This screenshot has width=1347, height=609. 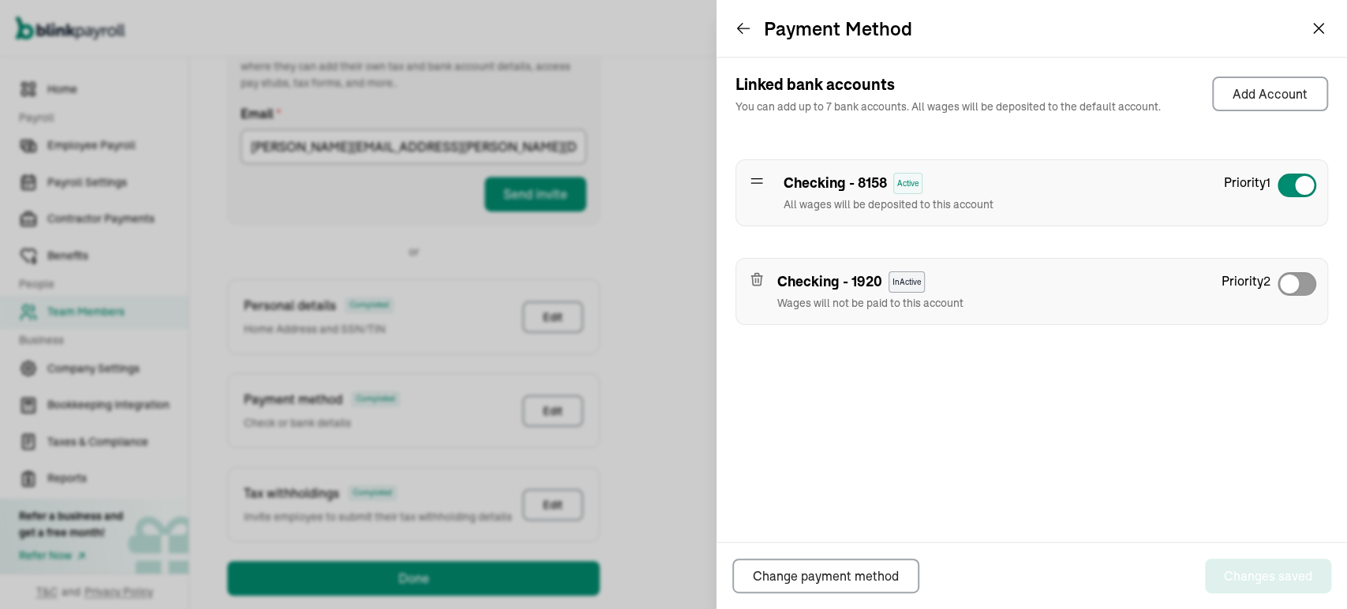 I want to click on span: InActive, so click(x=907, y=282).